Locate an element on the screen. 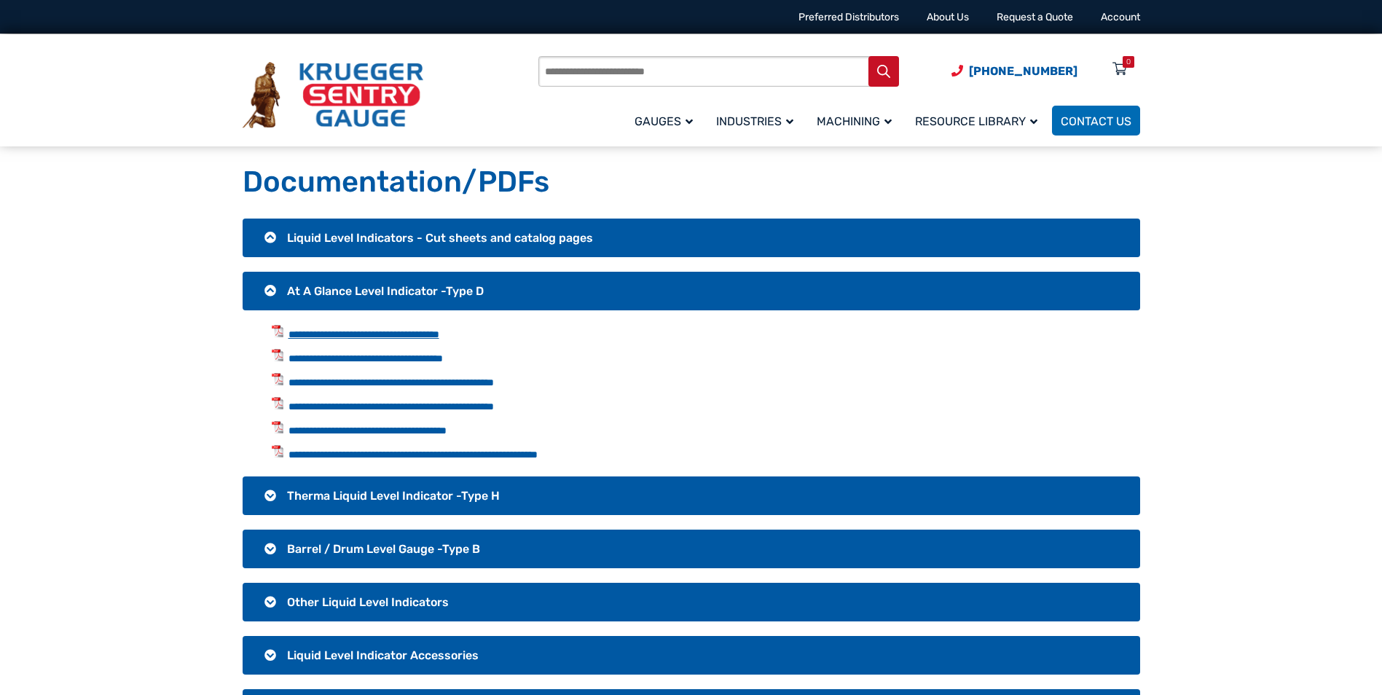  span: Liquid Level Indicator Accessories is located at coordinates (382, 655).